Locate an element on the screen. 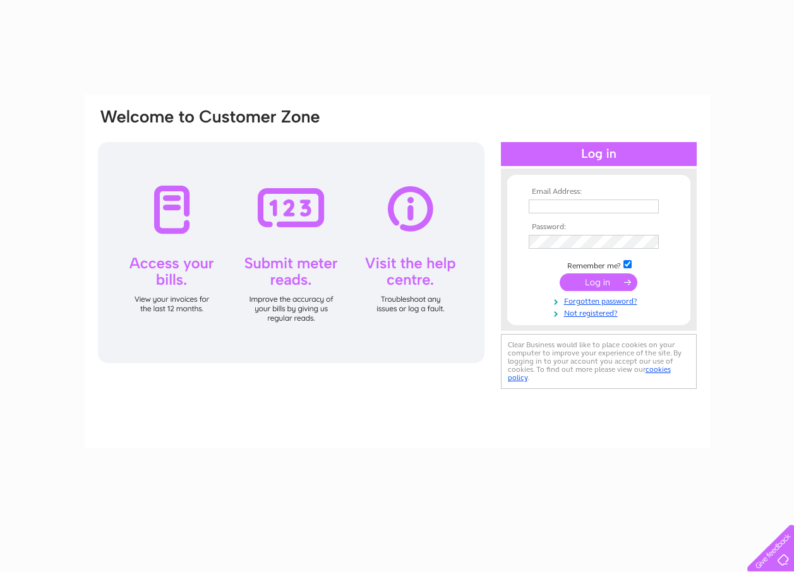 The height and width of the screenshot is (572, 794). div: Clear Business would like to place cookies on your computer to improve your experience of the sit... is located at coordinates (599, 361).